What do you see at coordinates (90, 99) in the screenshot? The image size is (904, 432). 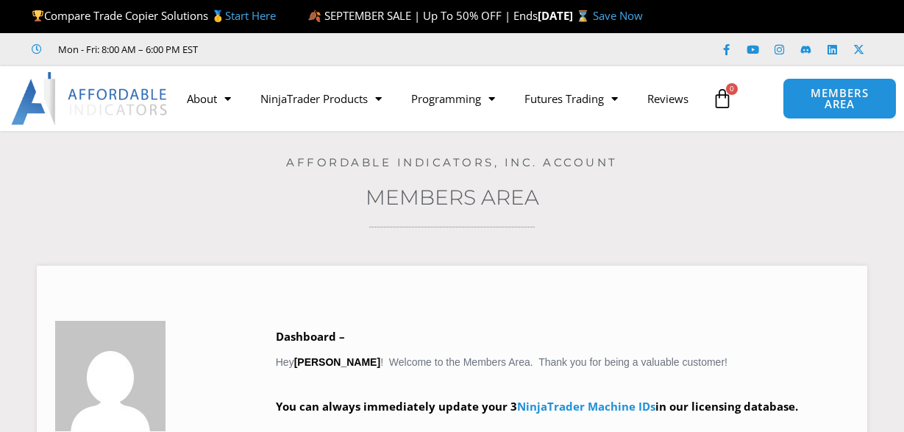 I see `img: LogoAI | Affordable Indicators – NinjaTrader` at bounding box center [90, 99].